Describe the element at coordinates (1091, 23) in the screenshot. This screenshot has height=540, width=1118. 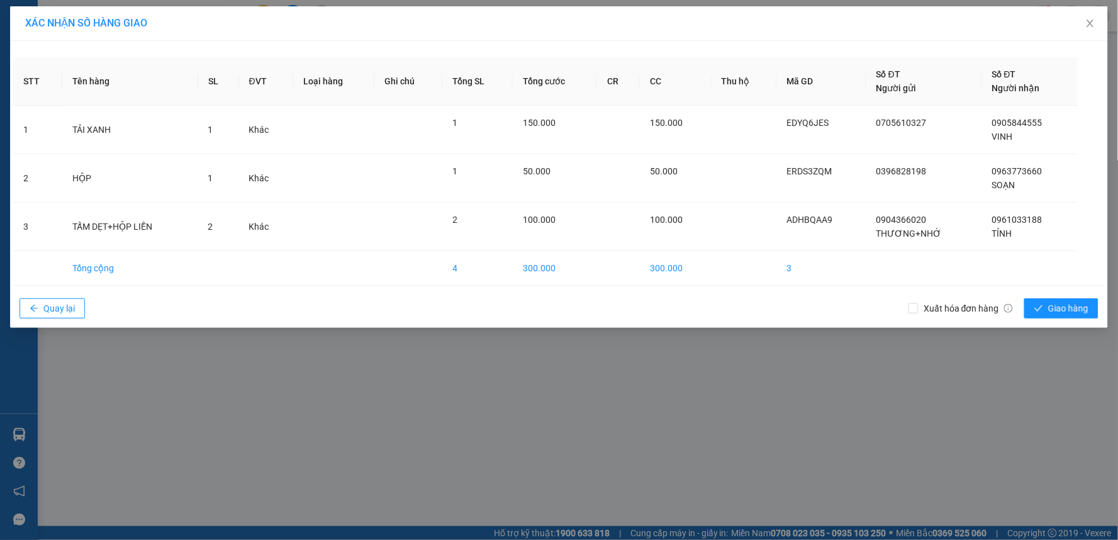
I see `span: close` at that location.